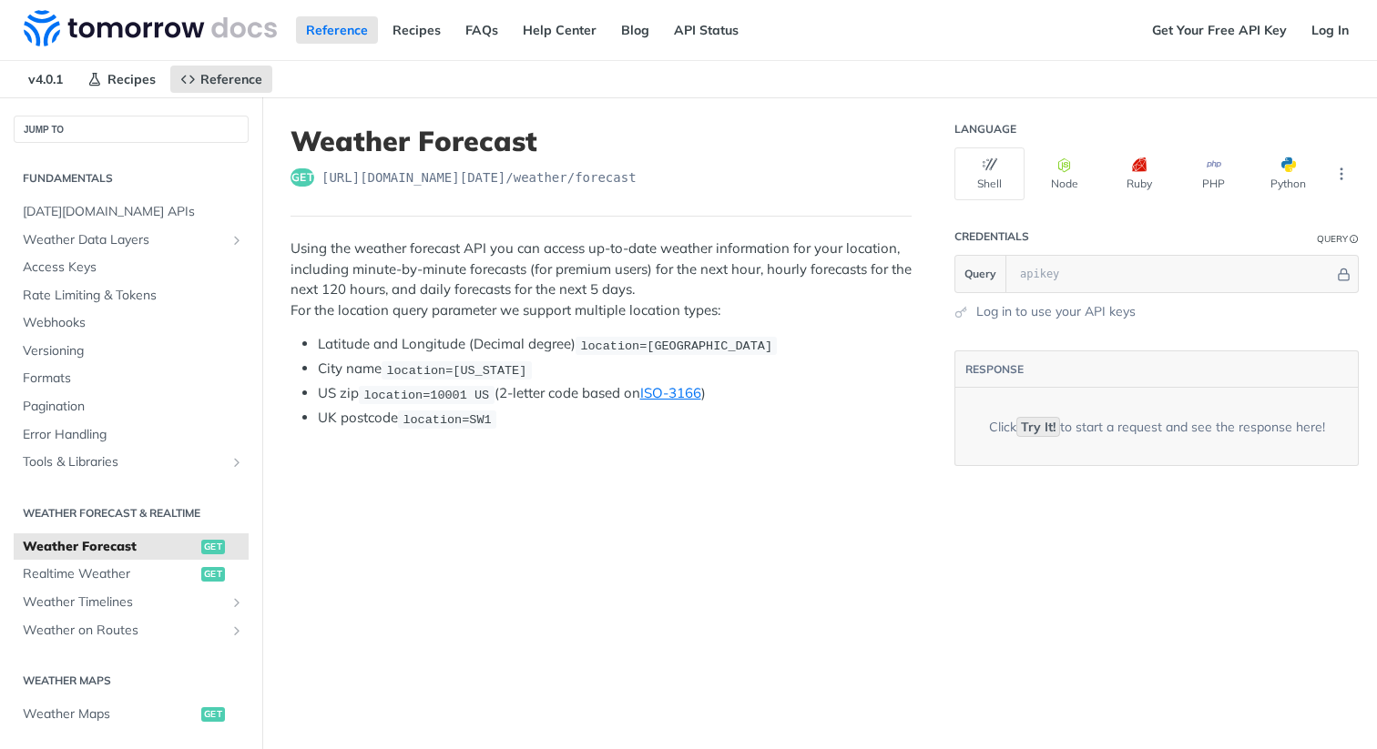 This screenshot has height=749, width=1377. I want to click on a: Access Keys, so click(131, 268).